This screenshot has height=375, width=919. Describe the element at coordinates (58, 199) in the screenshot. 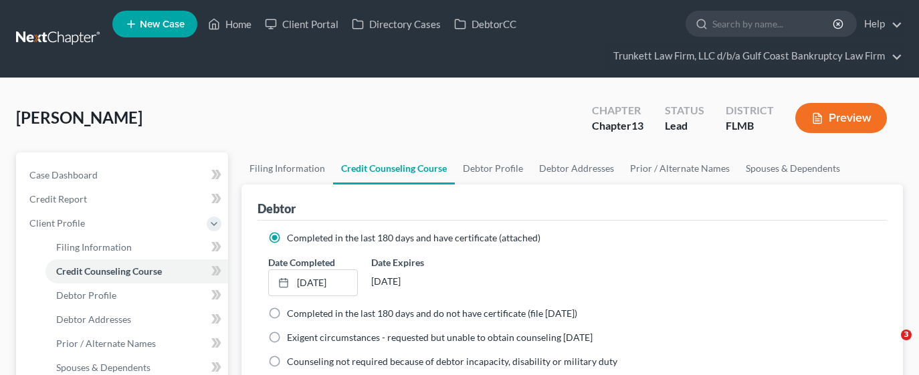

I see `span: Credit Report` at that location.